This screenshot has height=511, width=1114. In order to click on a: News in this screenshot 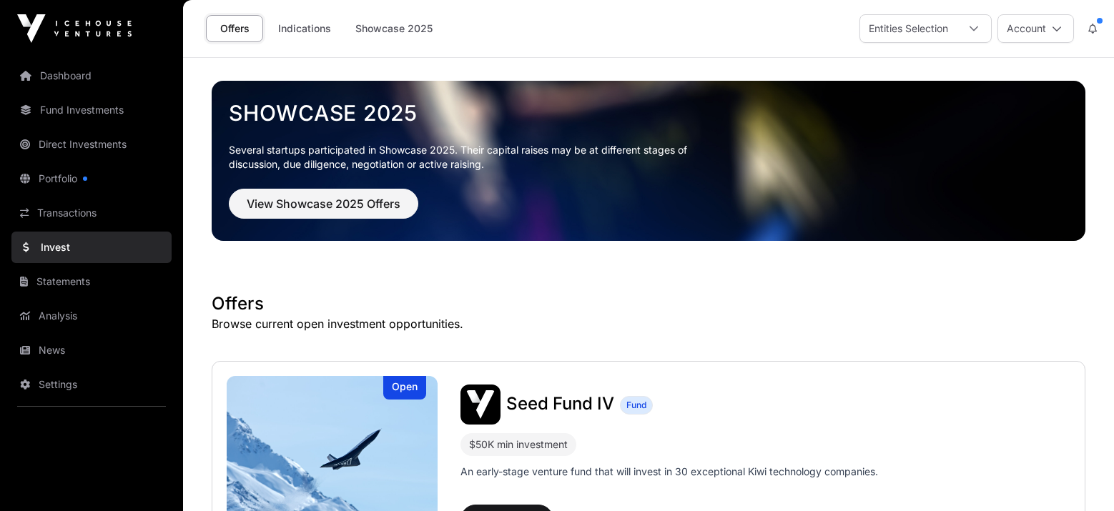, I will do `click(92, 350)`.